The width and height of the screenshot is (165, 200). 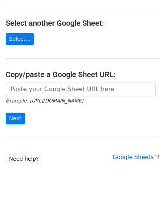 What do you see at coordinates (82, 75) in the screenshot?
I see `h4: Copy/paste a Google Sheet URL:` at bounding box center [82, 75].